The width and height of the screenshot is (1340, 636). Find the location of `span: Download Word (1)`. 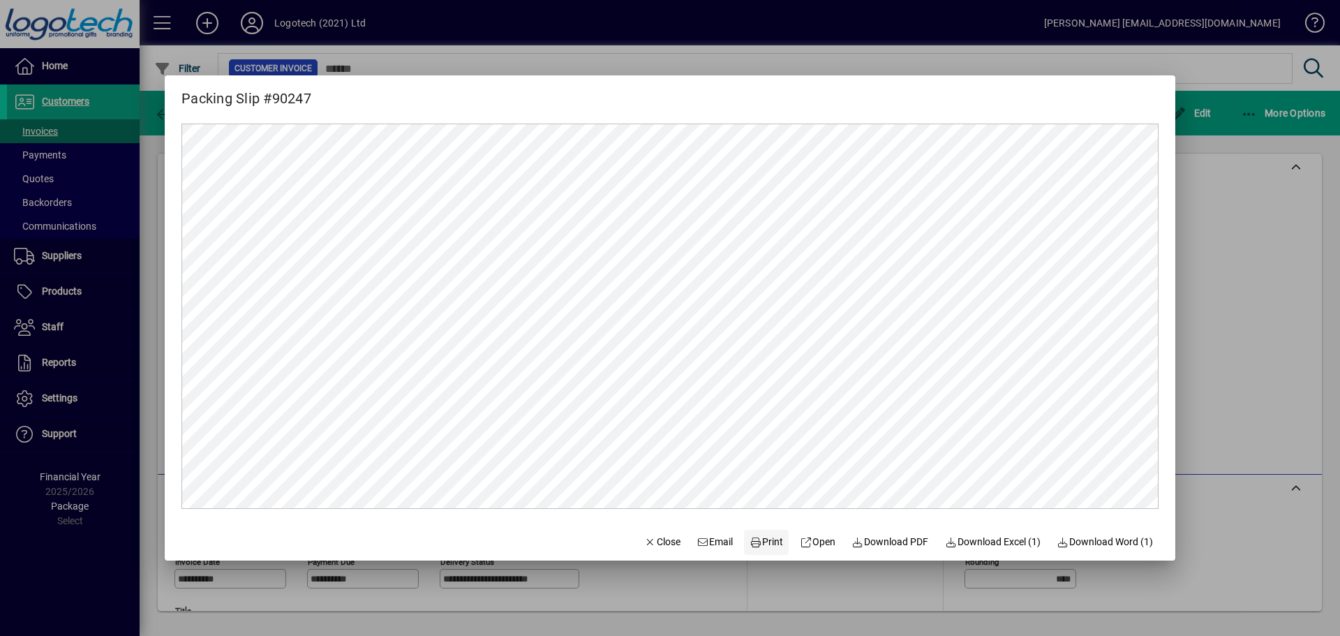

span: Download Word (1) is located at coordinates (1105, 542).